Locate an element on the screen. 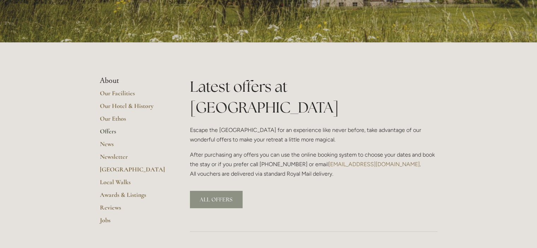  a: Newsletter is located at coordinates (134, 159).